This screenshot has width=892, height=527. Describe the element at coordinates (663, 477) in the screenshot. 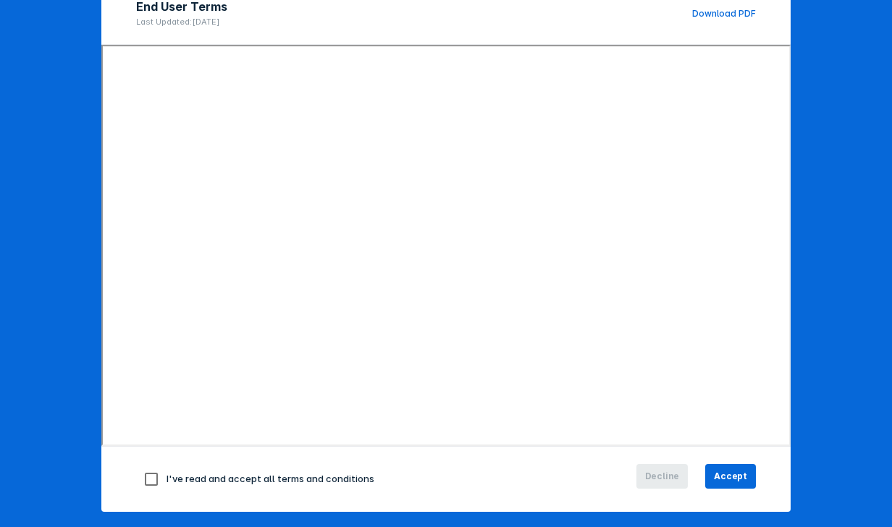

I see `button: Decline` at that location.